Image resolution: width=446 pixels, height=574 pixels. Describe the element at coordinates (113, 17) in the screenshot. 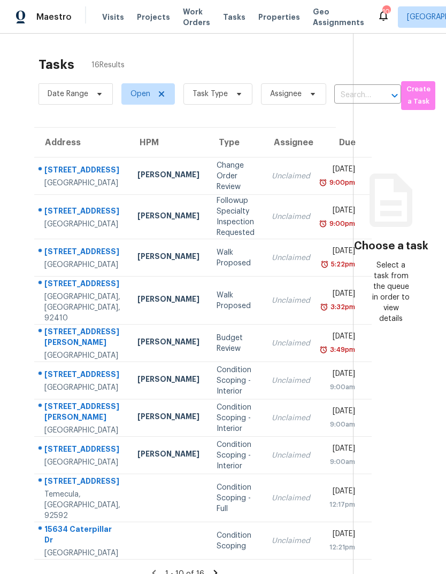

I see `span: Visits` at that location.